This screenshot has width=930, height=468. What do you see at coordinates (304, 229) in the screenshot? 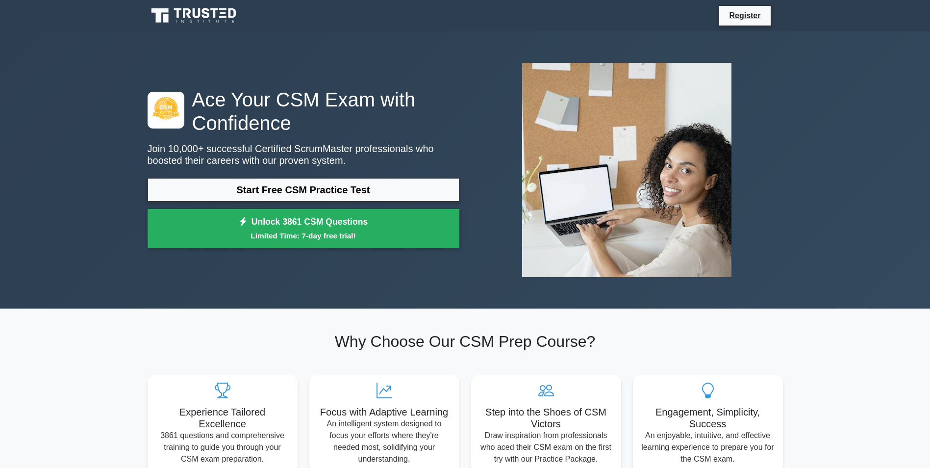
I see `a: Unlock 3861 CSM QuestionsLimited Time: 7-day free trial!` at bounding box center [304, 229].